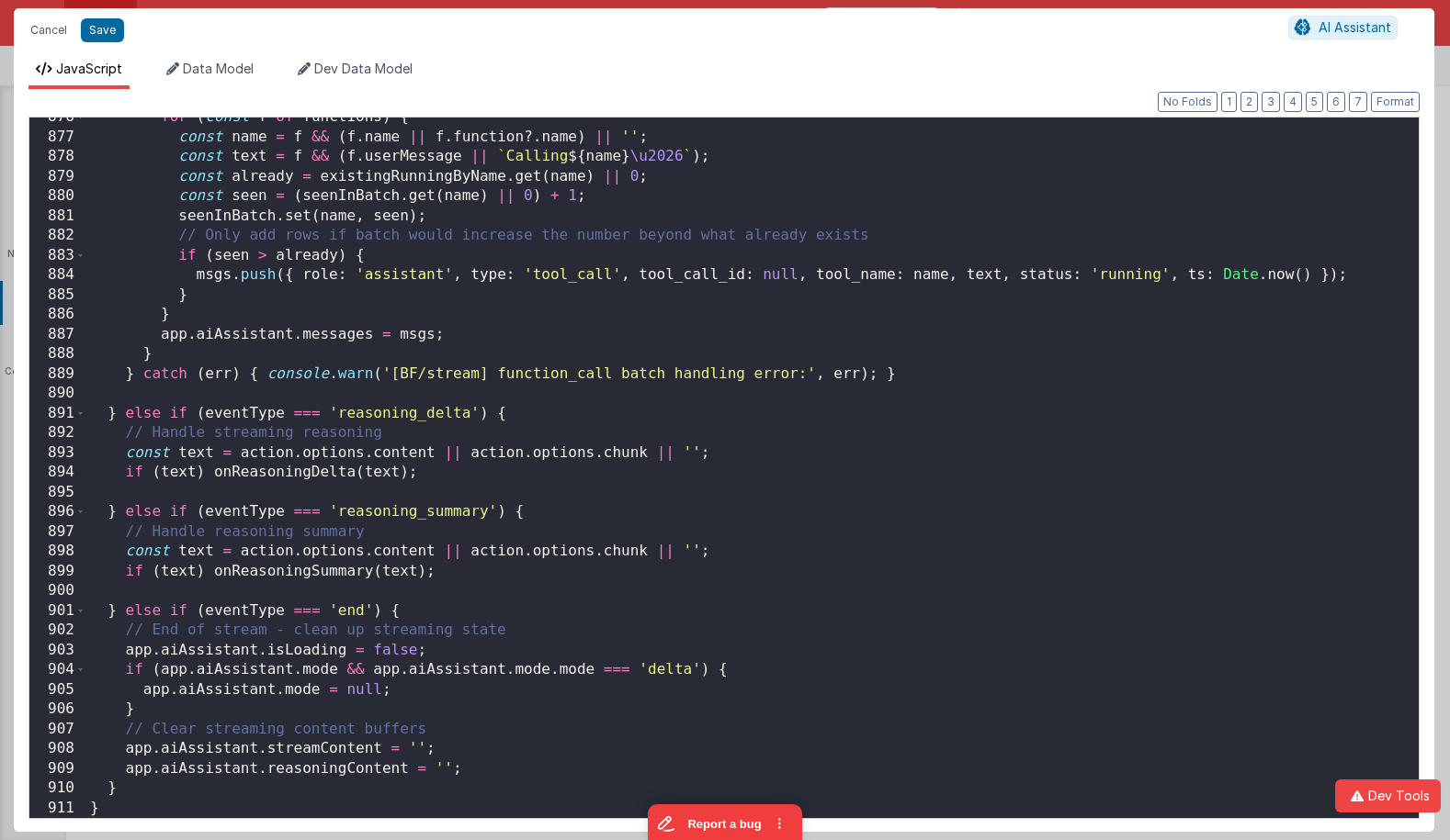  I want to click on div: 884, so click(58, 276).